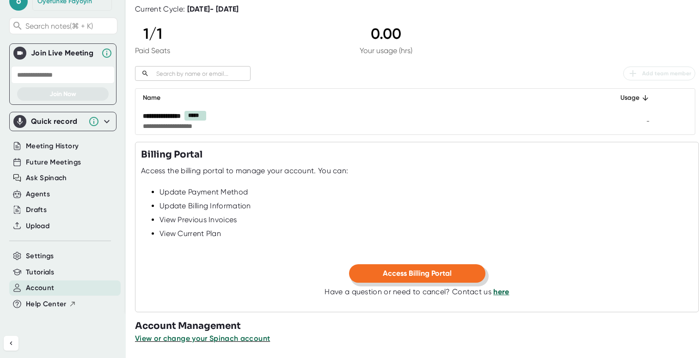 This screenshot has width=699, height=358. Describe the element at coordinates (38, 194) in the screenshot. I see `button: Agents` at that location.